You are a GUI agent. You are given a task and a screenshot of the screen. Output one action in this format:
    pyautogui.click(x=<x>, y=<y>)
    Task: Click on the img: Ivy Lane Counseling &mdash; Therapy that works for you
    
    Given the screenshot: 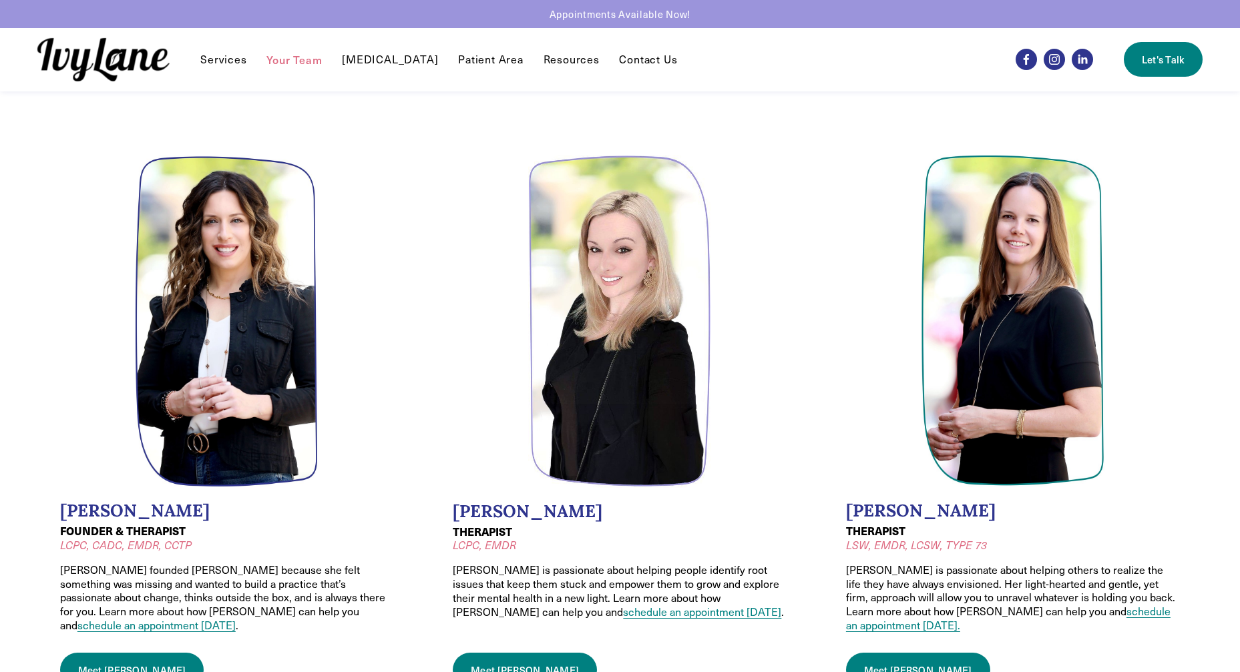 What is the action you would take?
    pyautogui.click(x=103, y=59)
    